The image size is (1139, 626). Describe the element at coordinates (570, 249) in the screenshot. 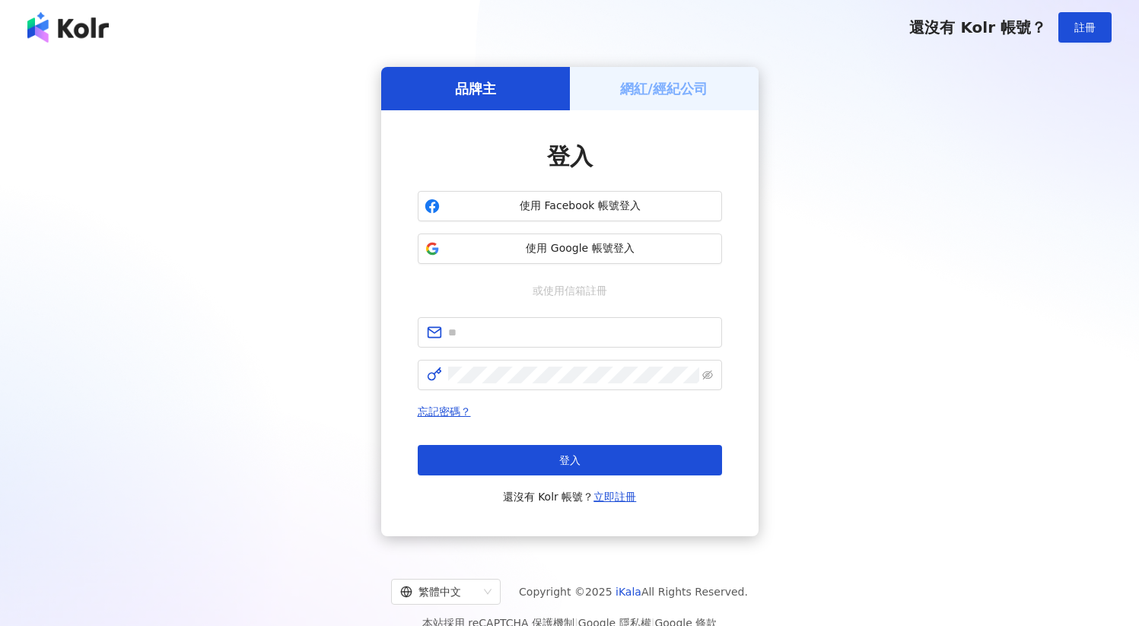

I see `button: 使用 Google 帳號登入` at that location.